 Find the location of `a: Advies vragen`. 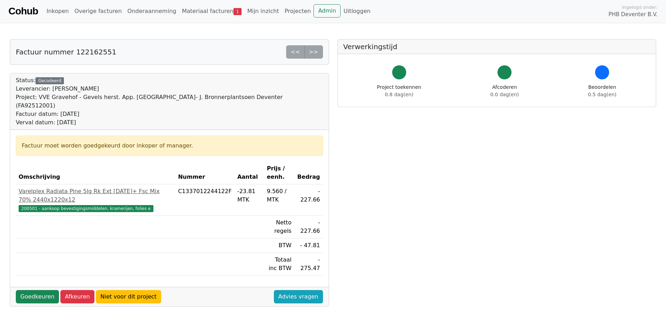

a: Advies vragen is located at coordinates (299, 297).